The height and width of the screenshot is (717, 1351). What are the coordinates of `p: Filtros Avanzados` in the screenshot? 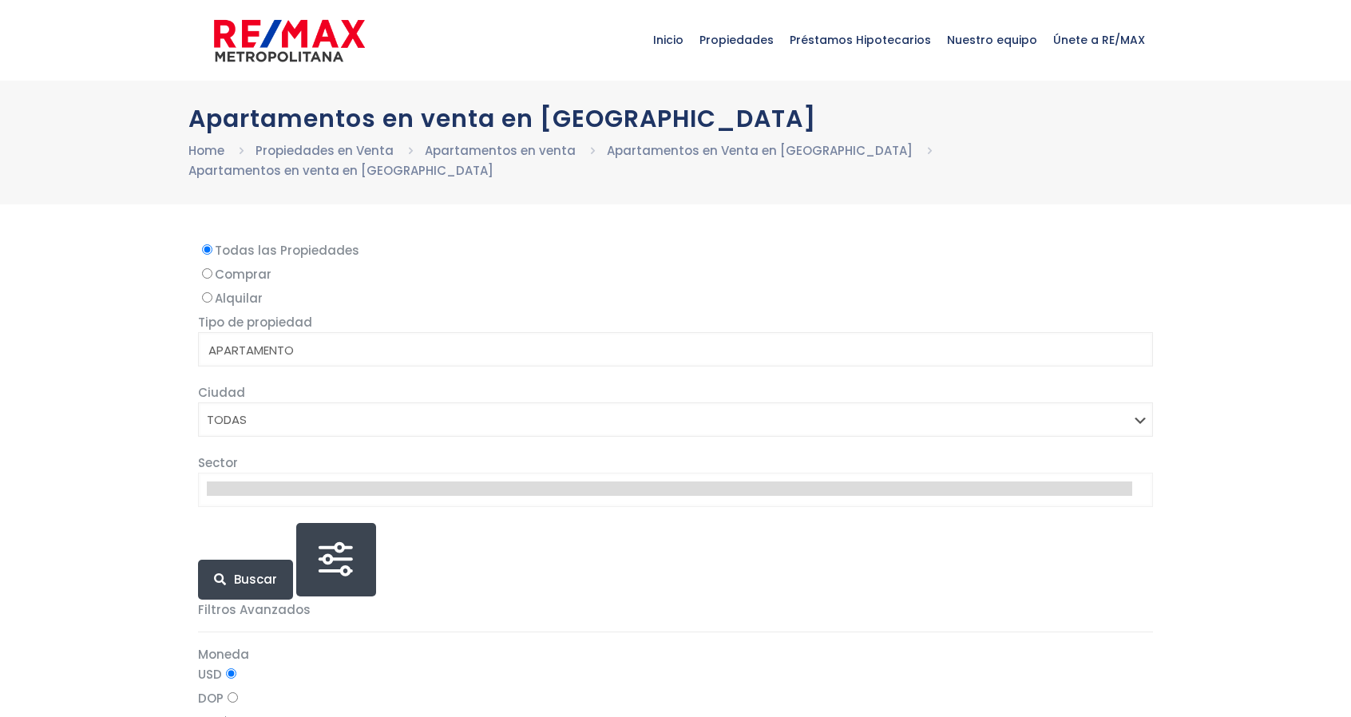 It's located at (676, 609).